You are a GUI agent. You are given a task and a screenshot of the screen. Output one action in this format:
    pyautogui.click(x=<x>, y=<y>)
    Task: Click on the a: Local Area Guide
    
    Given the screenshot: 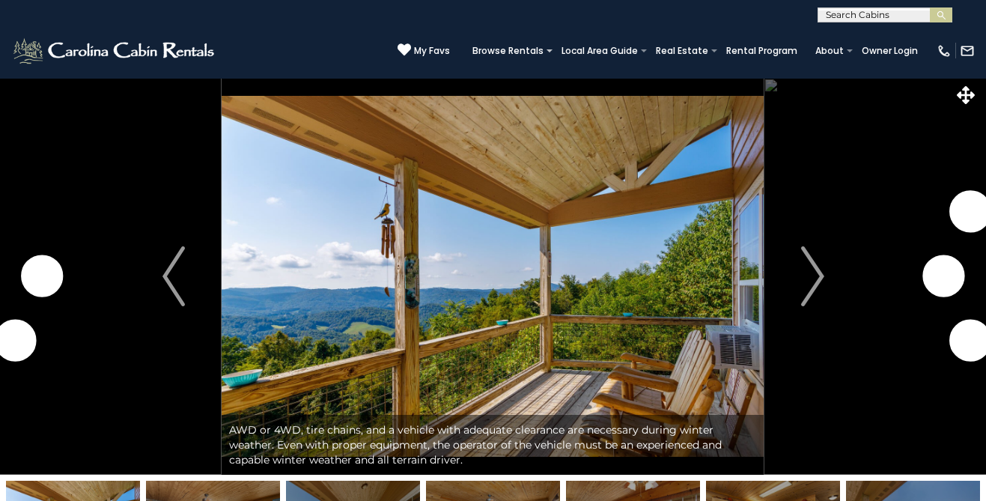 What is the action you would take?
    pyautogui.click(x=600, y=51)
    